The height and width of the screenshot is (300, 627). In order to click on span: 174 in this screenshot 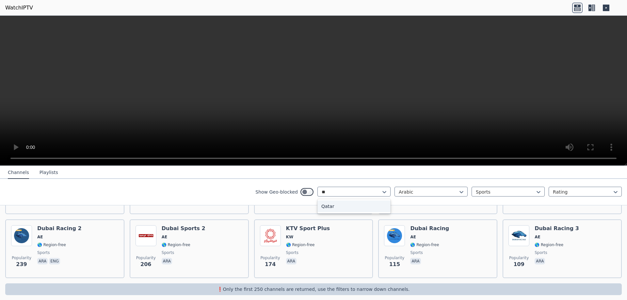, I will do `click(270, 264)`.